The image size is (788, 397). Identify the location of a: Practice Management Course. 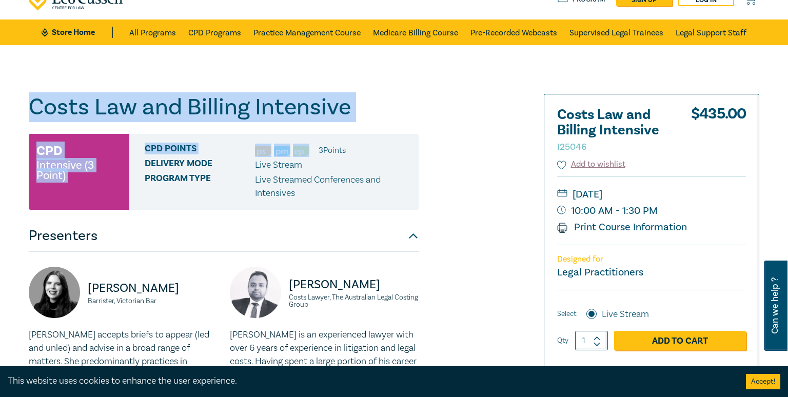
(307, 32).